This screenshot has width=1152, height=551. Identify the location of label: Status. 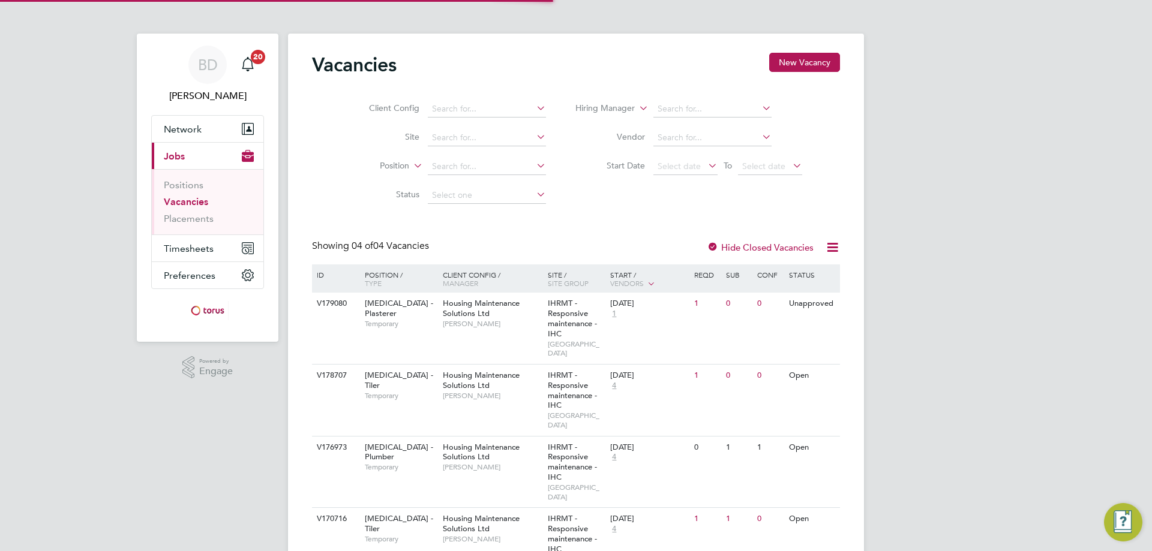
(385, 194).